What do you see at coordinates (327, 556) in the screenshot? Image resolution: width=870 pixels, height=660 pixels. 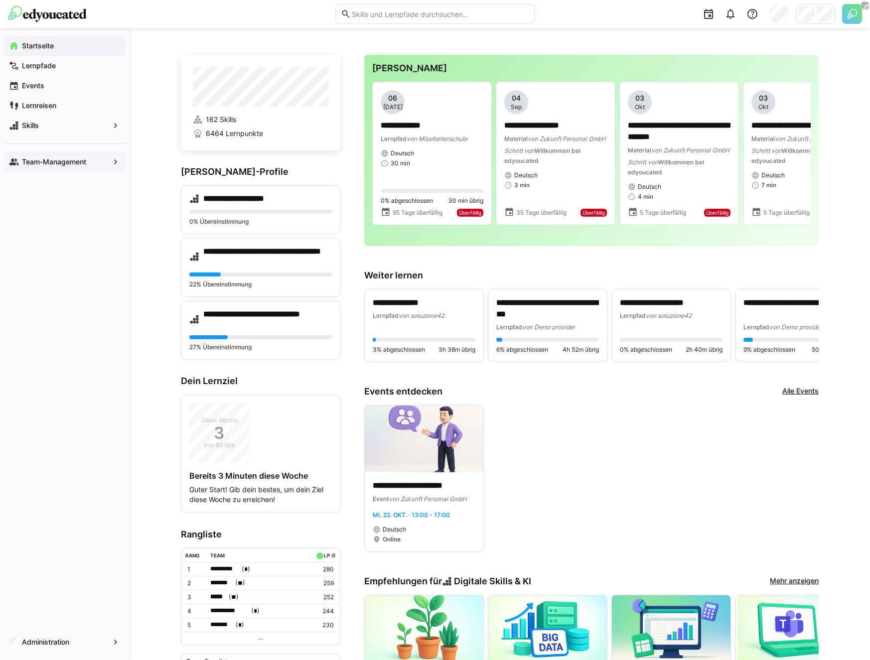 I see `div: LP` at bounding box center [327, 556].